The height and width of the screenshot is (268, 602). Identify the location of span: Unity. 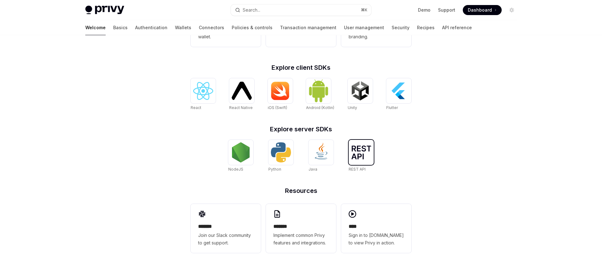
(353, 107).